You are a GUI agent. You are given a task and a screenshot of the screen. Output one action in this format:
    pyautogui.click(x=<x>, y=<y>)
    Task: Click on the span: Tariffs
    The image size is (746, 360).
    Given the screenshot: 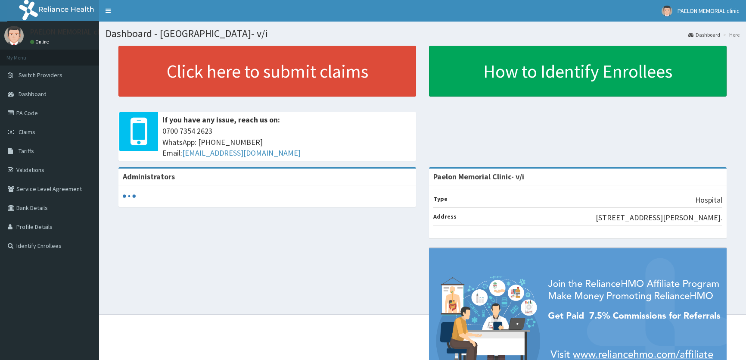 What is the action you would take?
    pyautogui.click(x=26, y=151)
    